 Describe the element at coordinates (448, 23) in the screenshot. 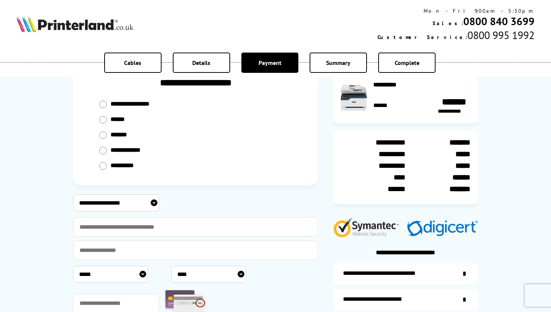

I see `span: Sales:` at that location.